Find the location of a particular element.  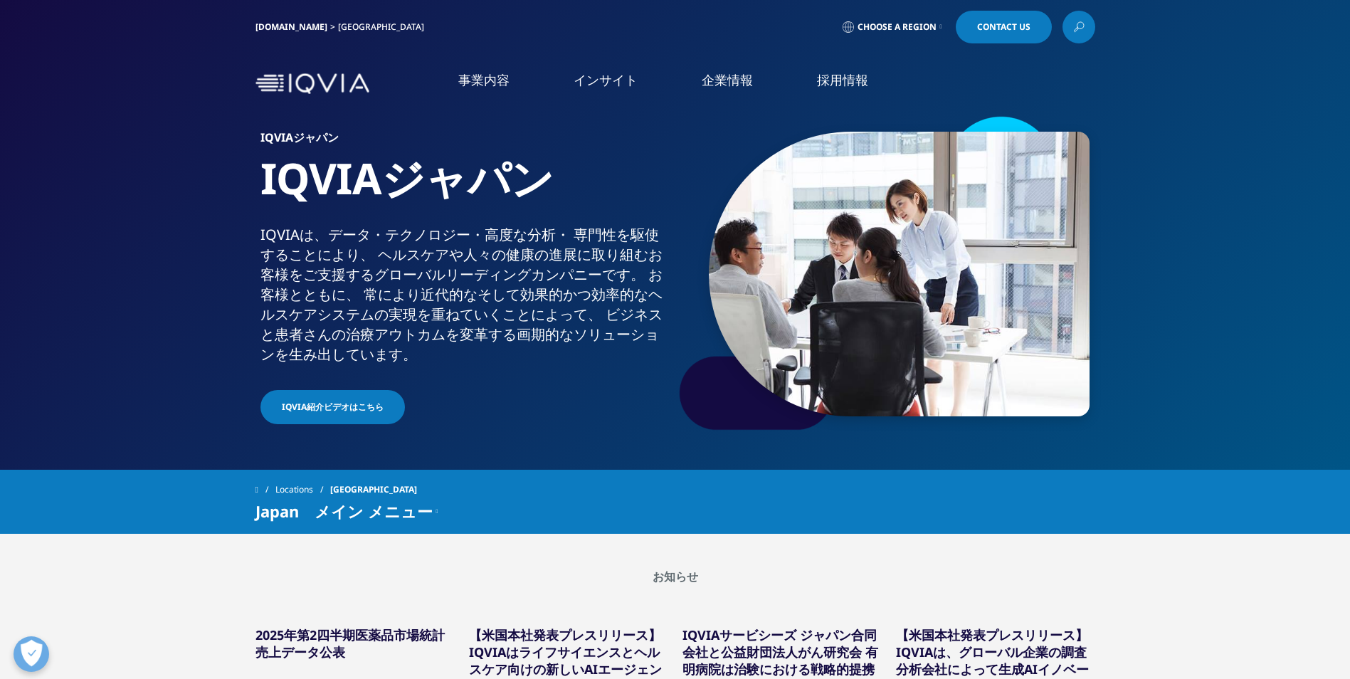

a: 企業情報 is located at coordinates (727, 80).